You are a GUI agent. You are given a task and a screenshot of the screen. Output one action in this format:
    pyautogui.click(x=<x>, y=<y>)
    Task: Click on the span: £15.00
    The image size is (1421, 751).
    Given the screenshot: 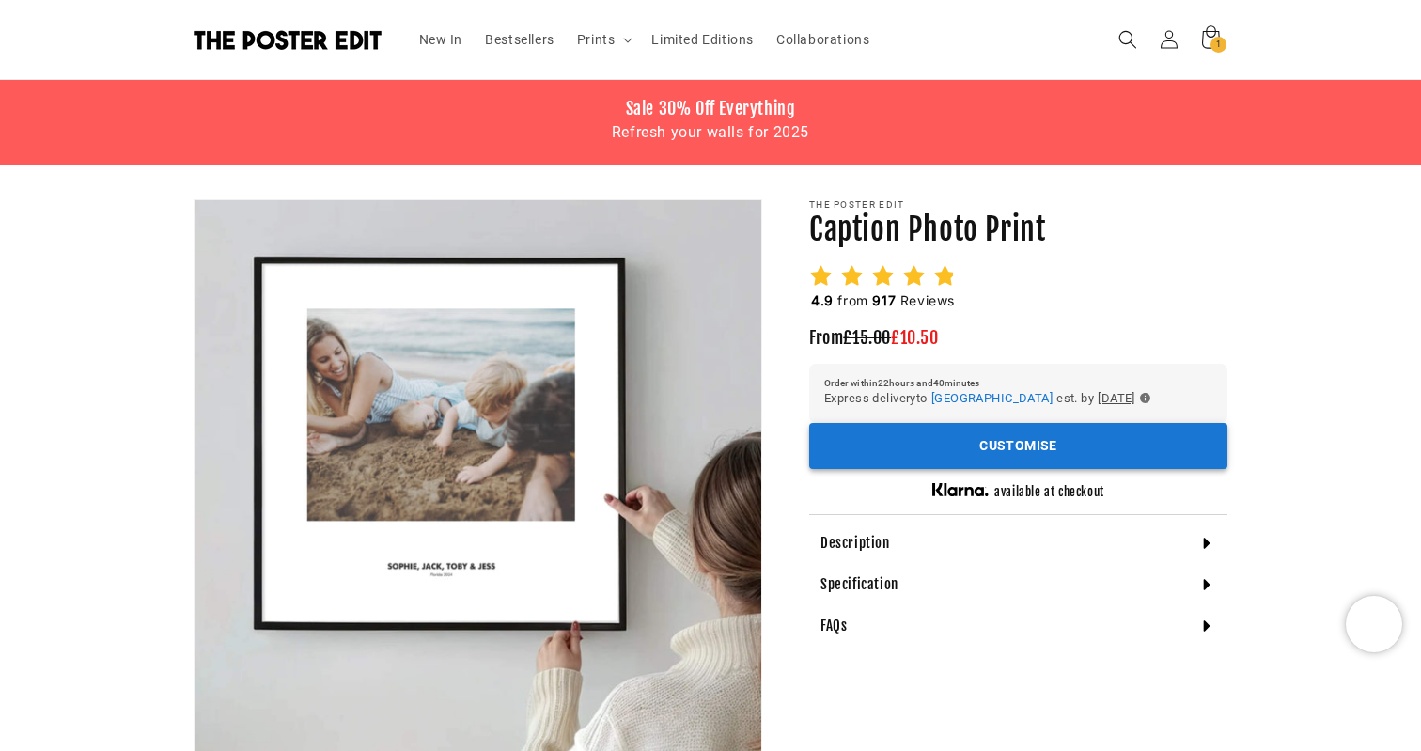 What is the action you would take?
    pyautogui.click(x=867, y=337)
    